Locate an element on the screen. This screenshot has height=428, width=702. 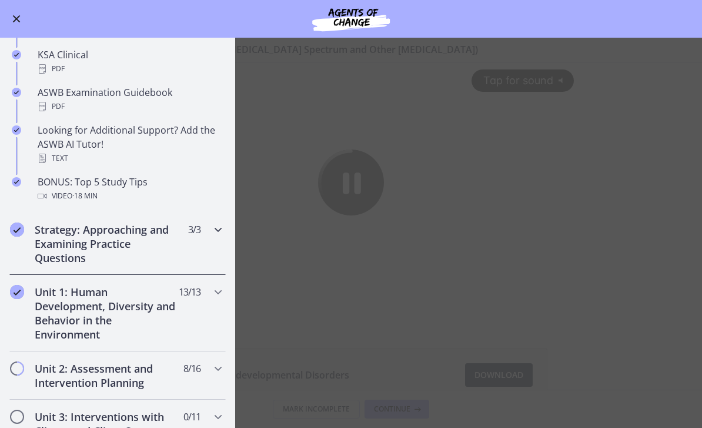
div: ASWB Examination Guidebook is located at coordinates (129, 99).